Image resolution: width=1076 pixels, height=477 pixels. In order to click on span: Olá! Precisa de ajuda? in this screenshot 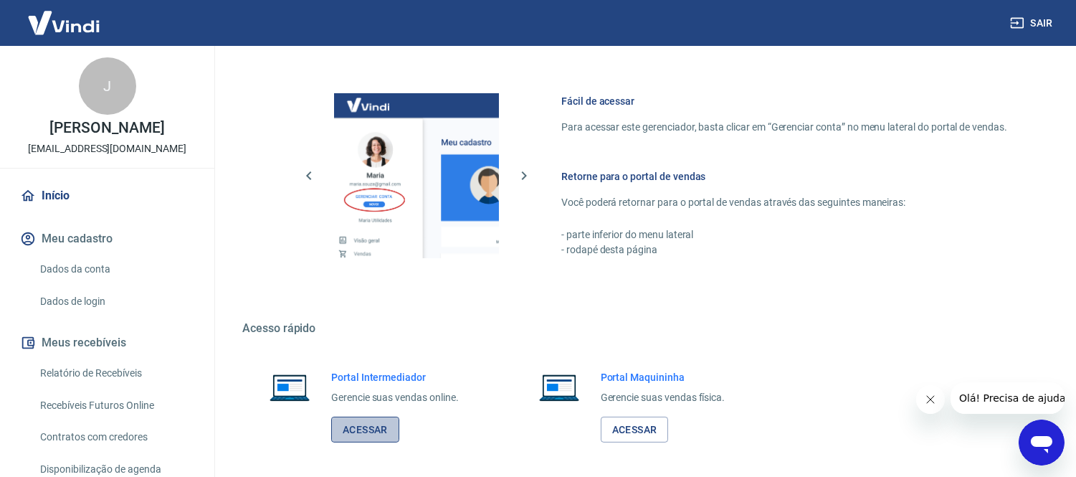, I will do `click(65, 16)`.